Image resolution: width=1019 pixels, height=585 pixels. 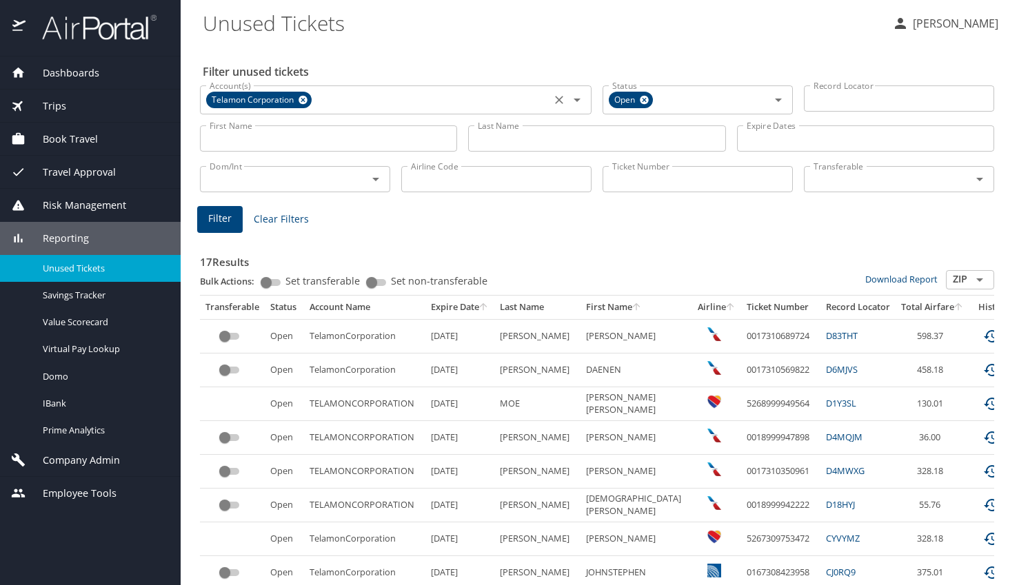 What do you see at coordinates (542, 23) in the screenshot?
I see `h1: Unused Tickets` at bounding box center [542, 23].